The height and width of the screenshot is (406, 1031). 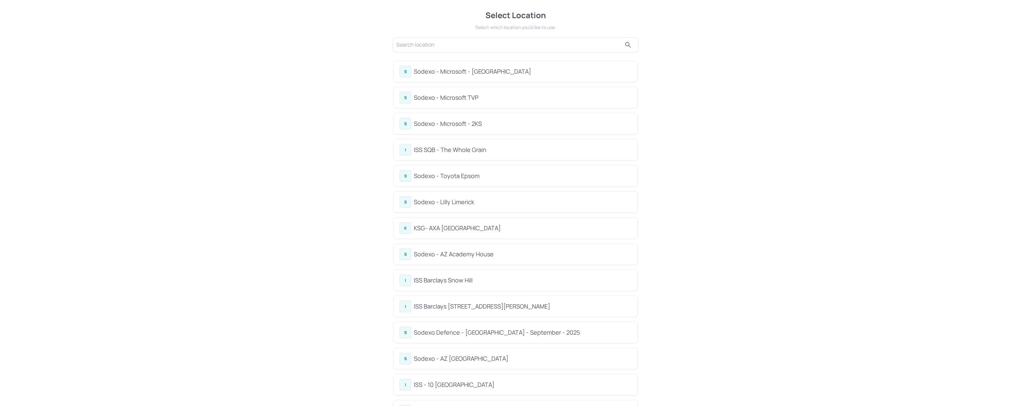 I want to click on div: ISS Barclays Snow Hill, so click(x=523, y=280).